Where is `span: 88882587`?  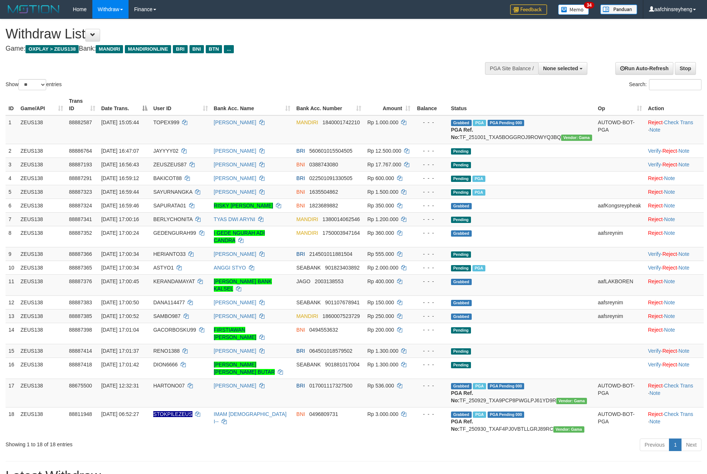 span: 88882587 is located at coordinates (81, 122).